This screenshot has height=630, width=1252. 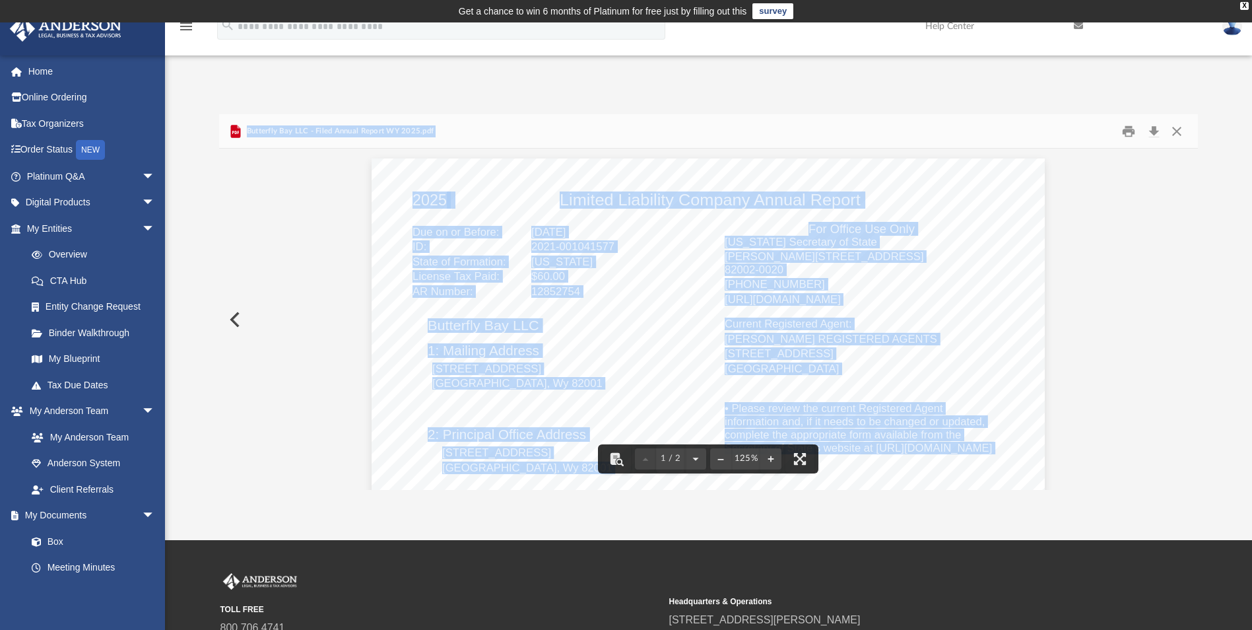 What do you see at coordinates (507, 434) in the screenshot?
I see `span: 2: Principal Office Address` at bounding box center [507, 434].